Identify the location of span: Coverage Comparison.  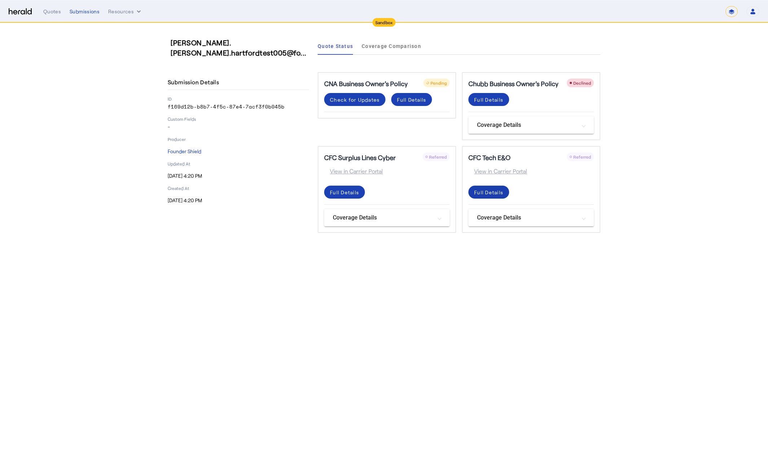
(391, 46).